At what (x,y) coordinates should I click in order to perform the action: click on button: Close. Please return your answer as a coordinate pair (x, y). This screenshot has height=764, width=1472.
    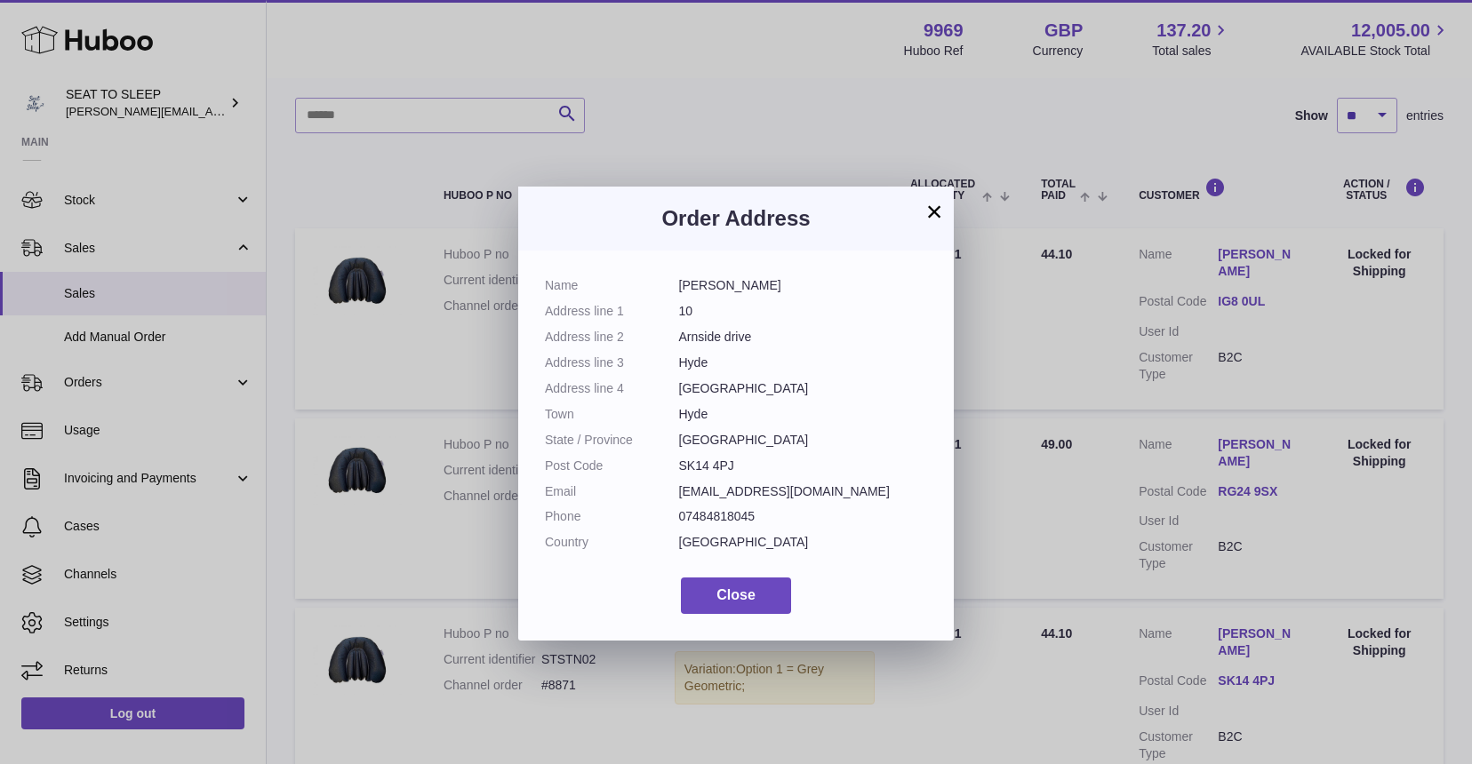
    Looking at the image, I should click on (736, 596).